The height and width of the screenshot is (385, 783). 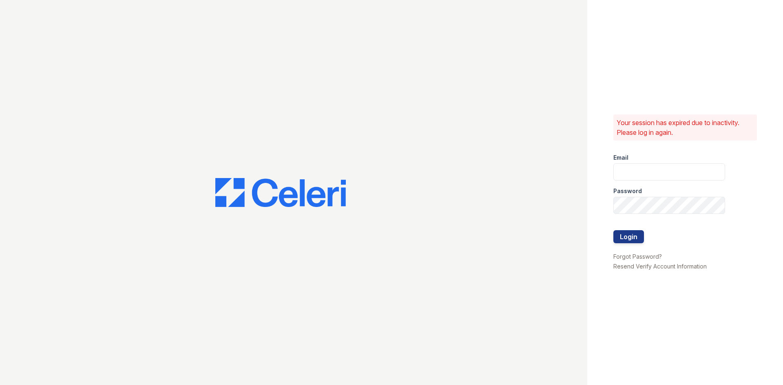 What do you see at coordinates (628, 191) in the screenshot?
I see `label: Password` at bounding box center [628, 191].